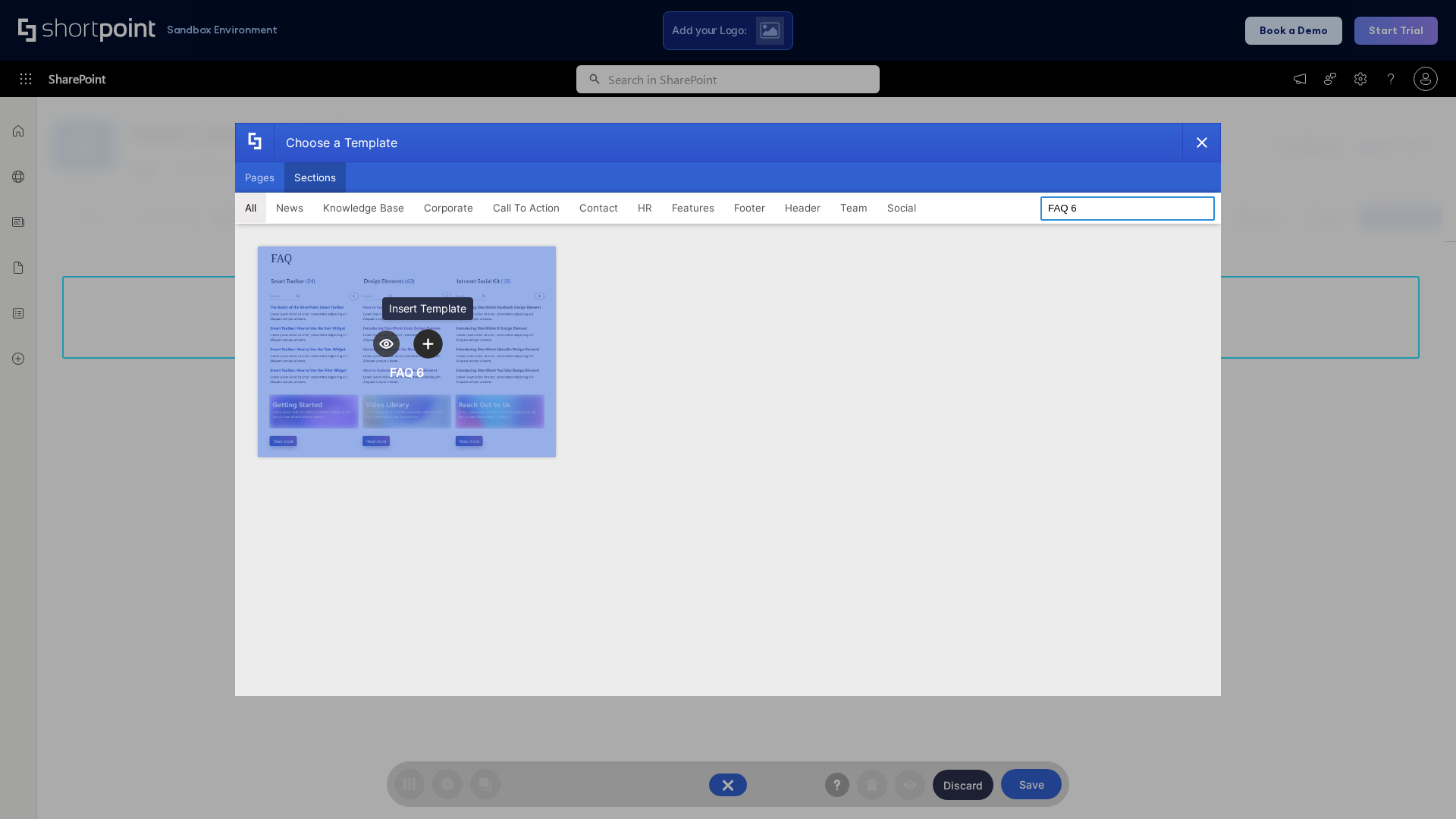  I want to click on div: Choose a Template, so click(335, 142).